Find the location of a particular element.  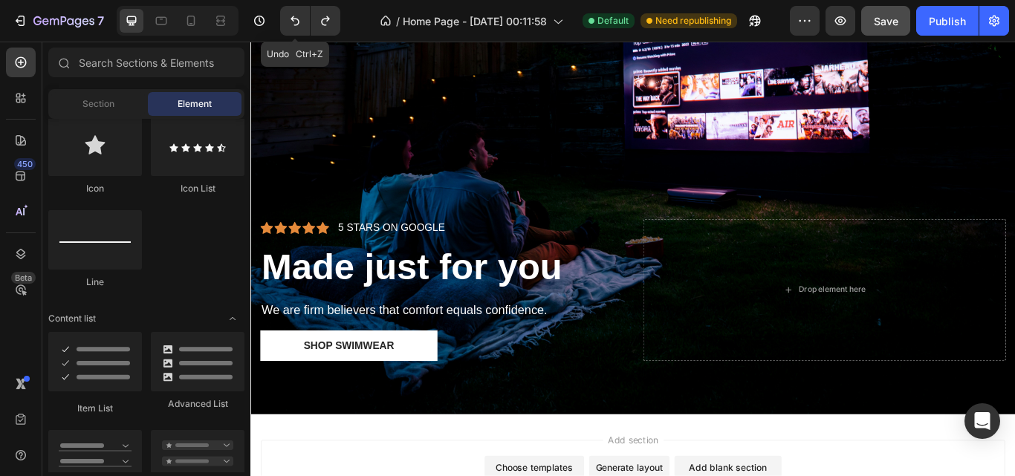

span: Add section is located at coordinates (446, 465).